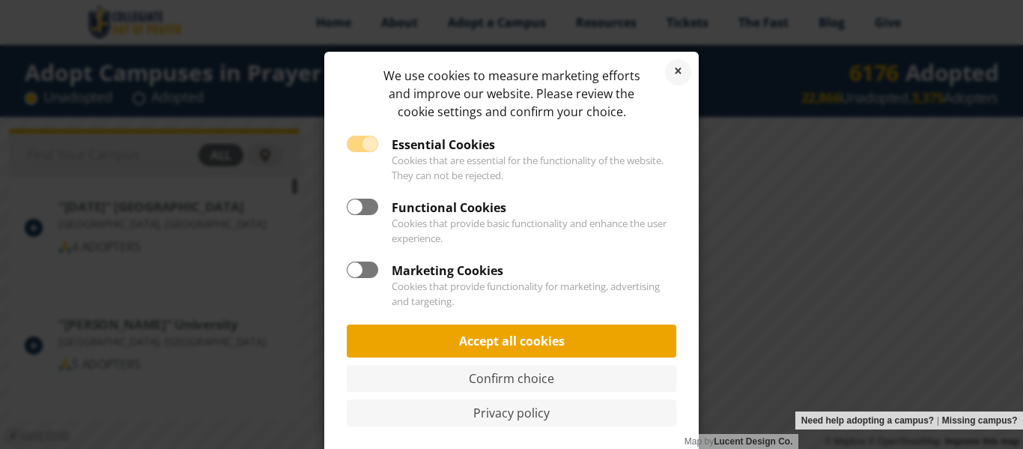 Image resolution: width=1023 pixels, height=449 pixels. I want to click on label: Functional Cookies, so click(426, 208).